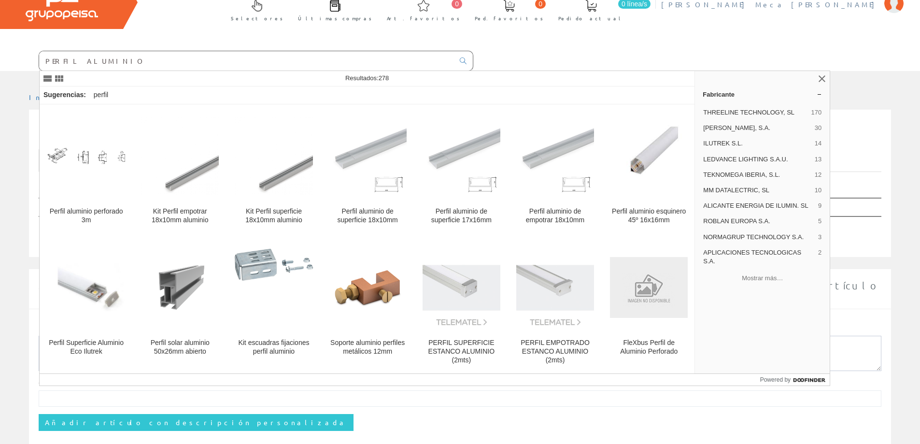  Describe the element at coordinates (273, 347) in the screenshot. I see `div: Kit escuadras fijaciones perfil aluminio` at that location.